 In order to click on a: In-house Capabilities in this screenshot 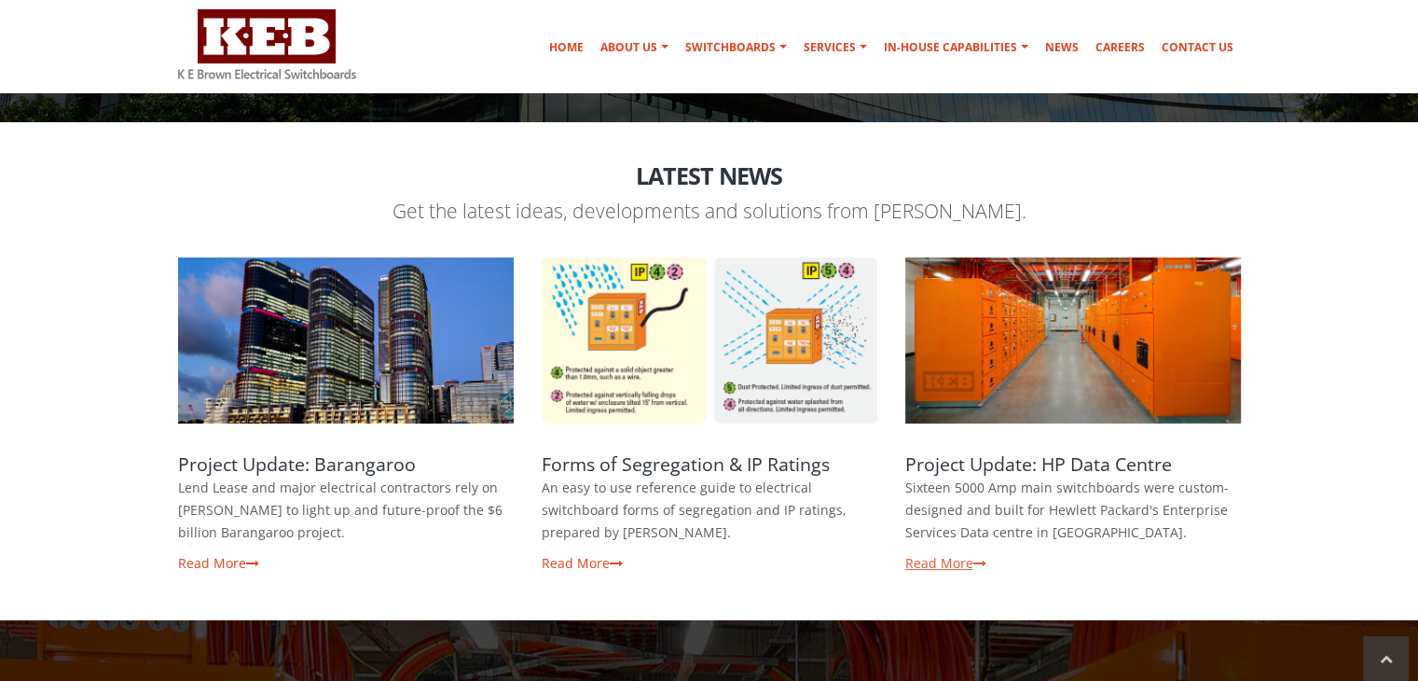, I will do `click(956, 48)`.